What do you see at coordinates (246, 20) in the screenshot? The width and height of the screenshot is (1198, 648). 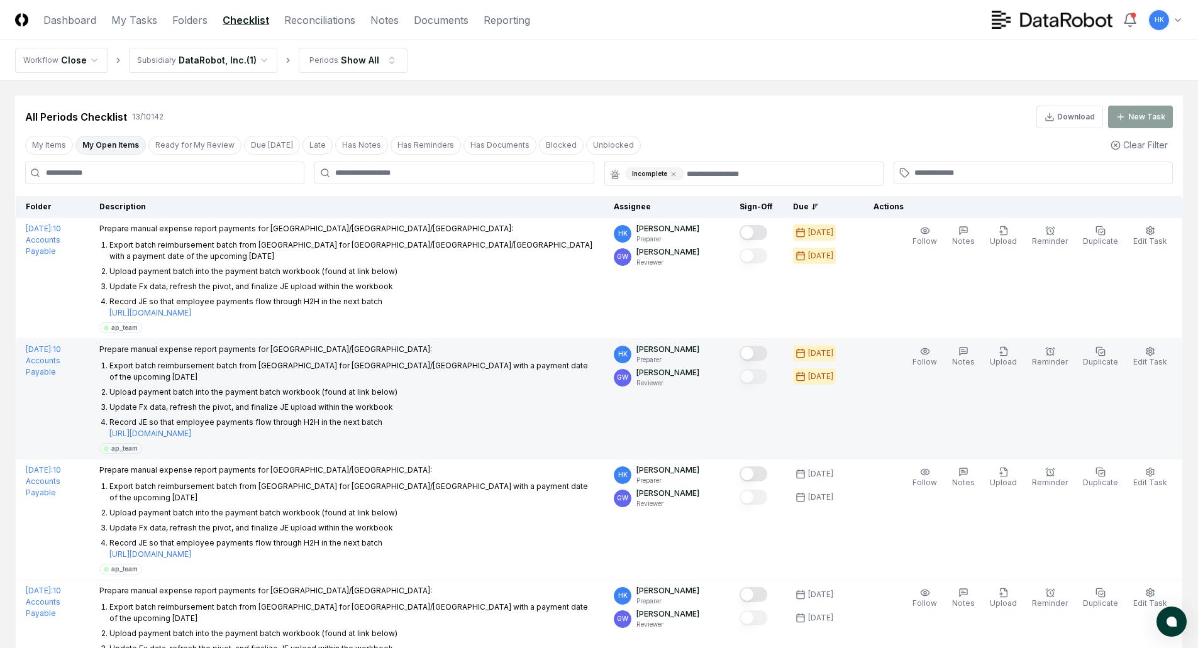 I see `a: Checklist` at bounding box center [246, 20].